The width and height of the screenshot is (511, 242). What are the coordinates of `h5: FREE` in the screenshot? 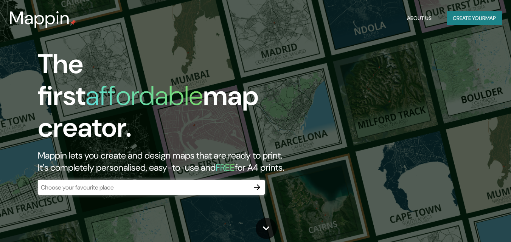 It's located at (225, 167).